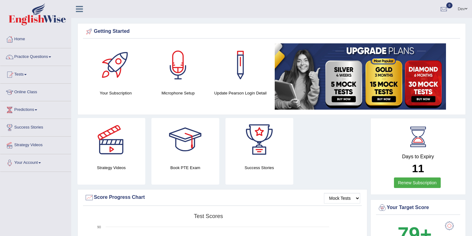 This screenshot has width=472, height=236. I want to click on h4: Book PTE Exam, so click(185, 167).